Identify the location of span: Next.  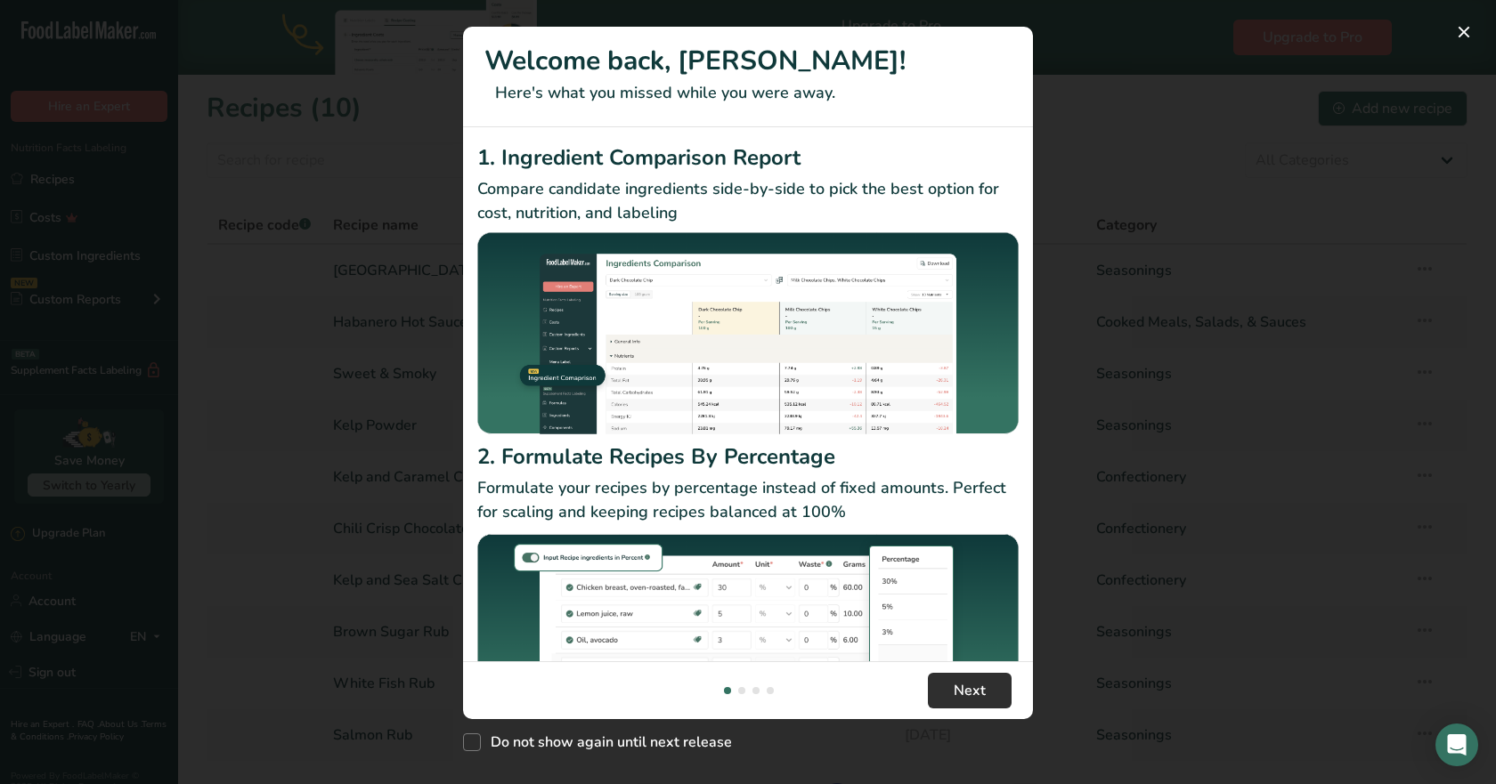
(969, 691).